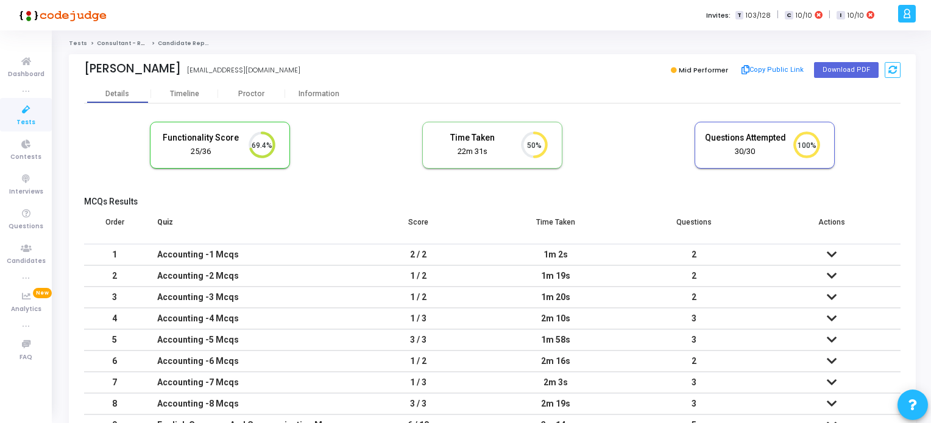 Image resolution: width=931 pixels, height=423 pixels. I want to click on span: Tests, so click(26, 122).